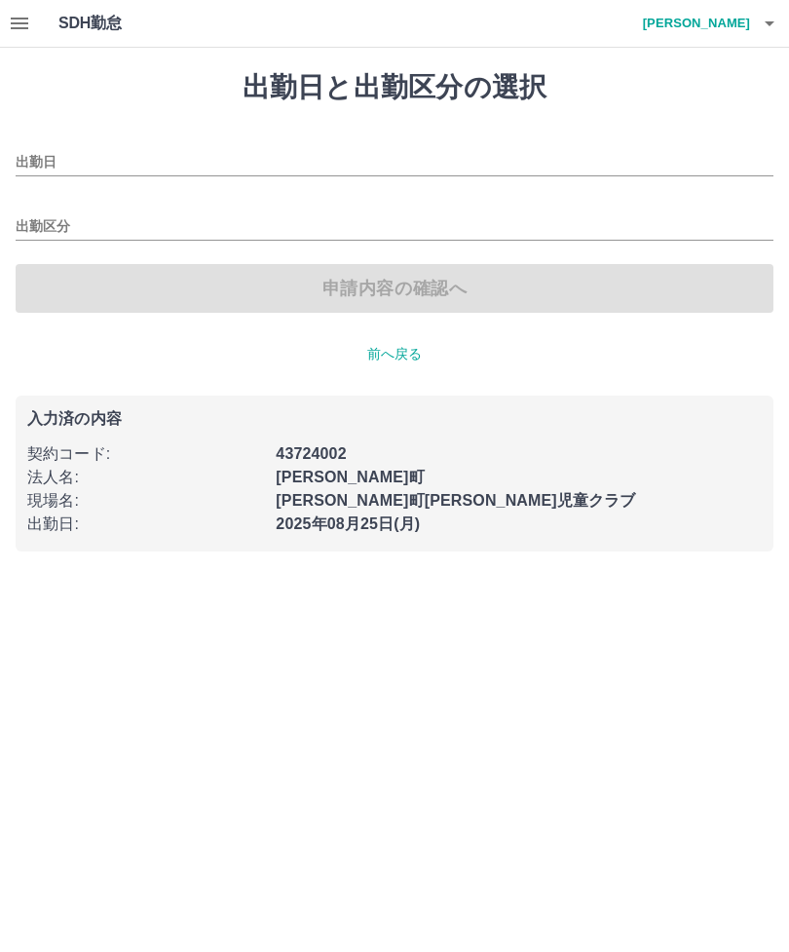 Image resolution: width=789 pixels, height=952 pixels. I want to click on p: 入力済の内容, so click(395, 419).